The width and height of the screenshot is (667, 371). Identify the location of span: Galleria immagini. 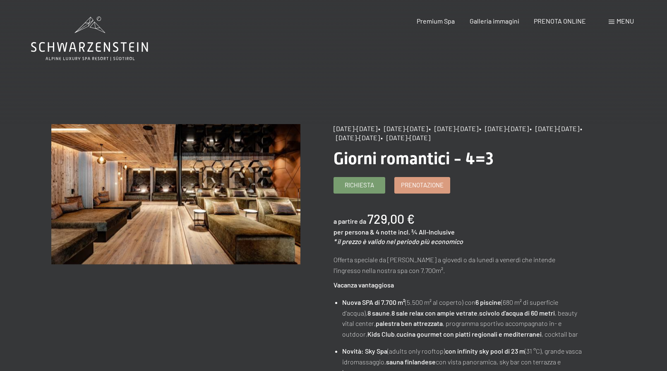
(495, 21).